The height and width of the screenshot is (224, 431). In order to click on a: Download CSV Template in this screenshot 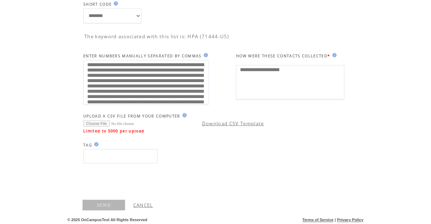, I will do `click(233, 124)`.